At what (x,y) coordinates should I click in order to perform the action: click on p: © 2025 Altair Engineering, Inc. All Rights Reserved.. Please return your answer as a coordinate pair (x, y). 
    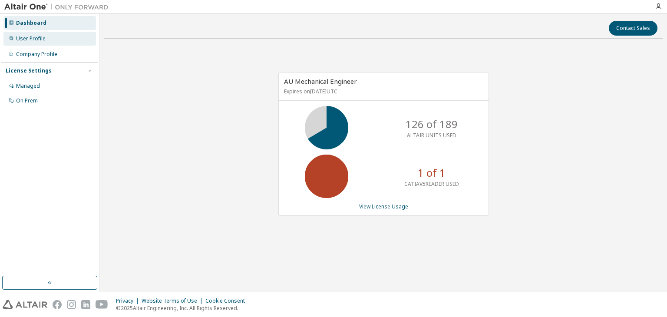
    Looking at the image, I should click on (183, 308).